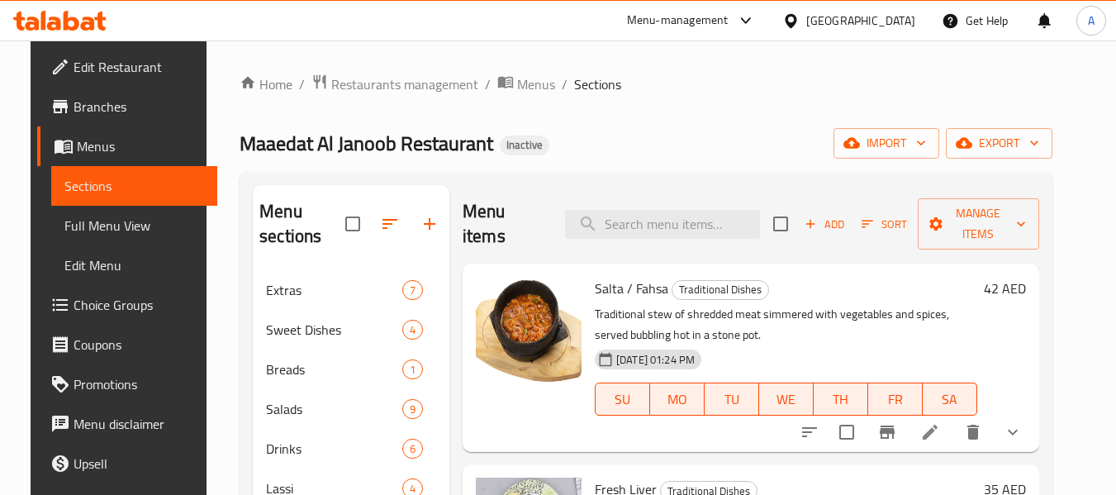 This screenshot has height=495, width=1116. What do you see at coordinates (786, 325) in the screenshot?
I see `p: Traditional stew of shredded meat simmered with vegetables and spices, served bubbling hot in a s...` at bounding box center [786, 325].